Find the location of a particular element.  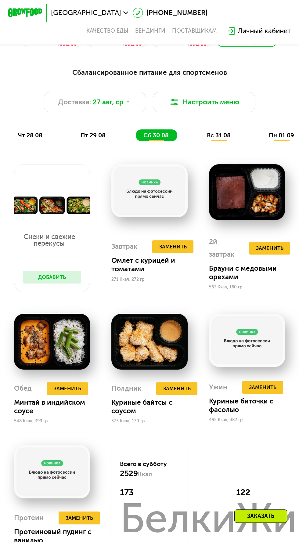

div: Обед is located at coordinates (23, 388).